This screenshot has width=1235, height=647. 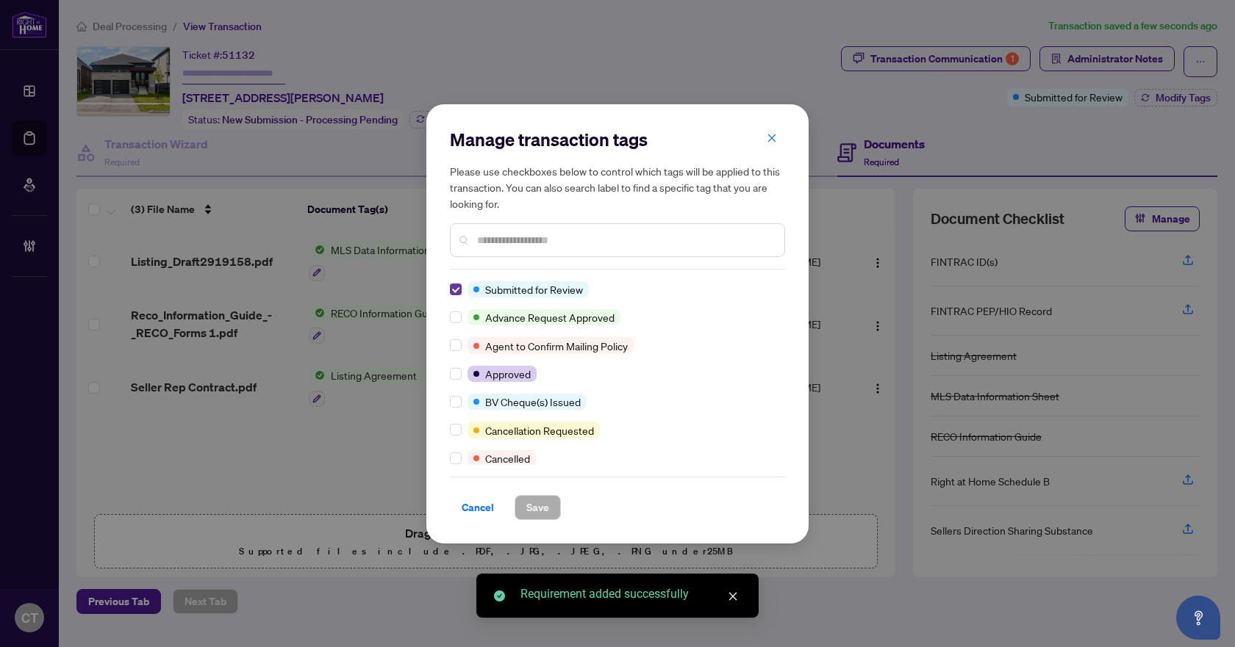 What do you see at coordinates (507, 459) in the screenshot?
I see `span: Cancelled` at bounding box center [507, 459].